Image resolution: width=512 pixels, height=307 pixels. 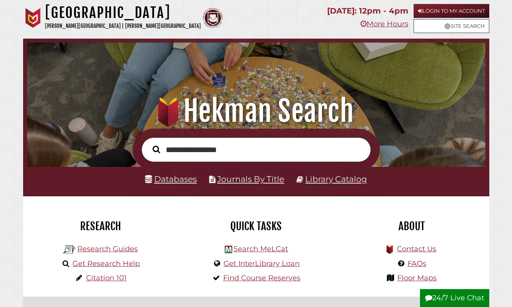 What do you see at coordinates (213, 18) in the screenshot?
I see `img: Calvin Theological Seminary` at bounding box center [213, 18].